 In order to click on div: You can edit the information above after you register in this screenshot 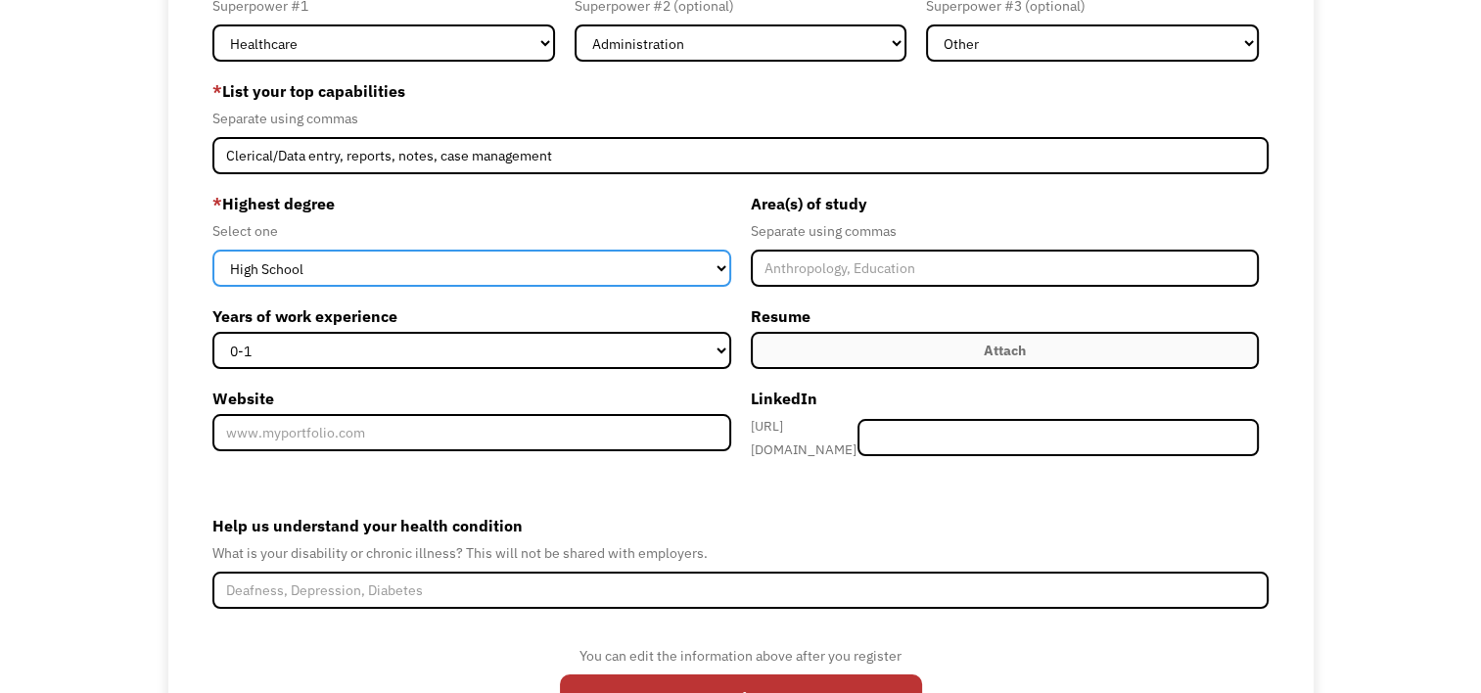, I will do `click(741, 656)`.